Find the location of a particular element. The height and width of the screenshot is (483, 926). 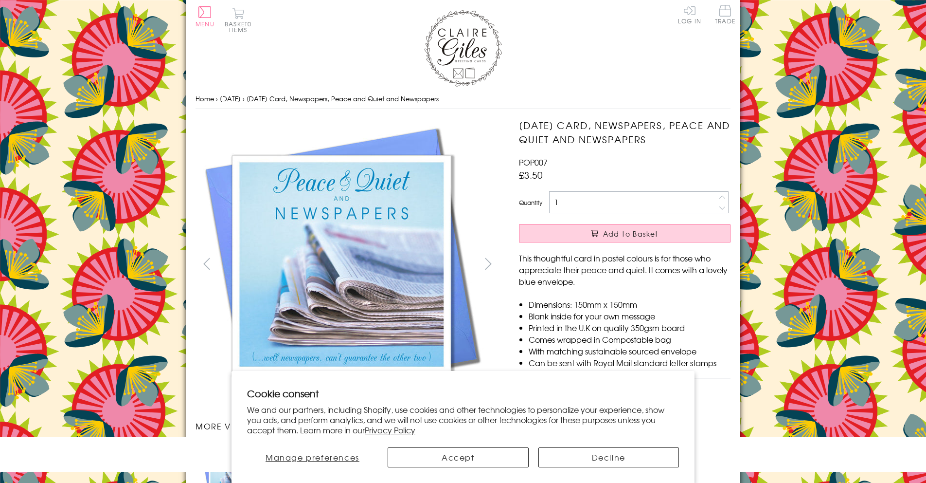

span: 0 items is located at coordinates (240, 27).